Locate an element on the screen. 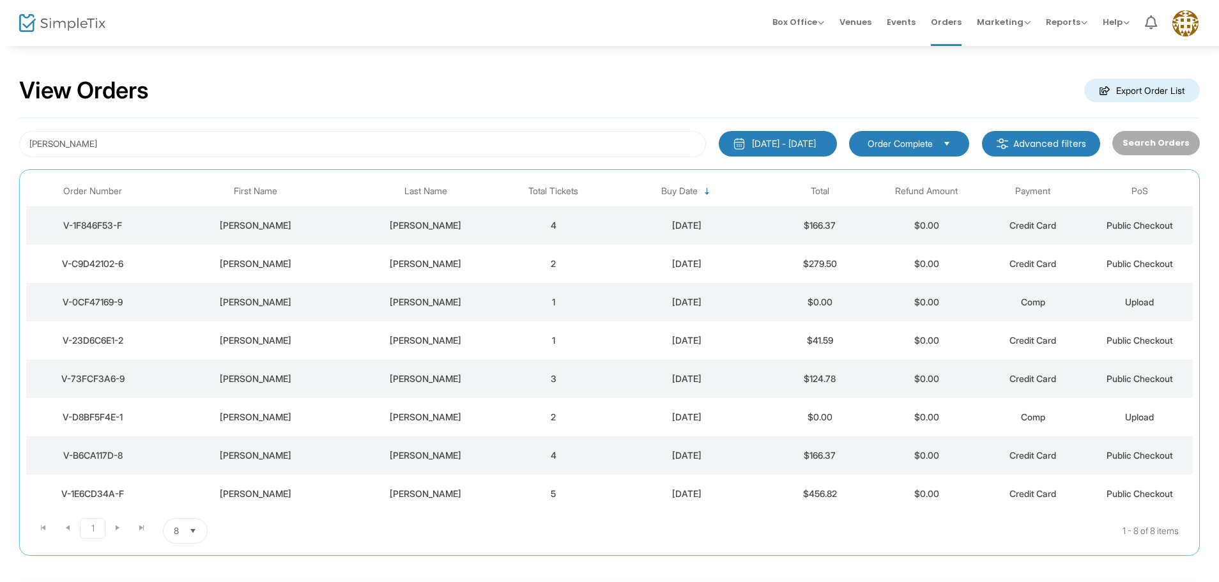 Image resolution: width=1219 pixels, height=582 pixels. span: Marketing is located at coordinates (1003, 22).